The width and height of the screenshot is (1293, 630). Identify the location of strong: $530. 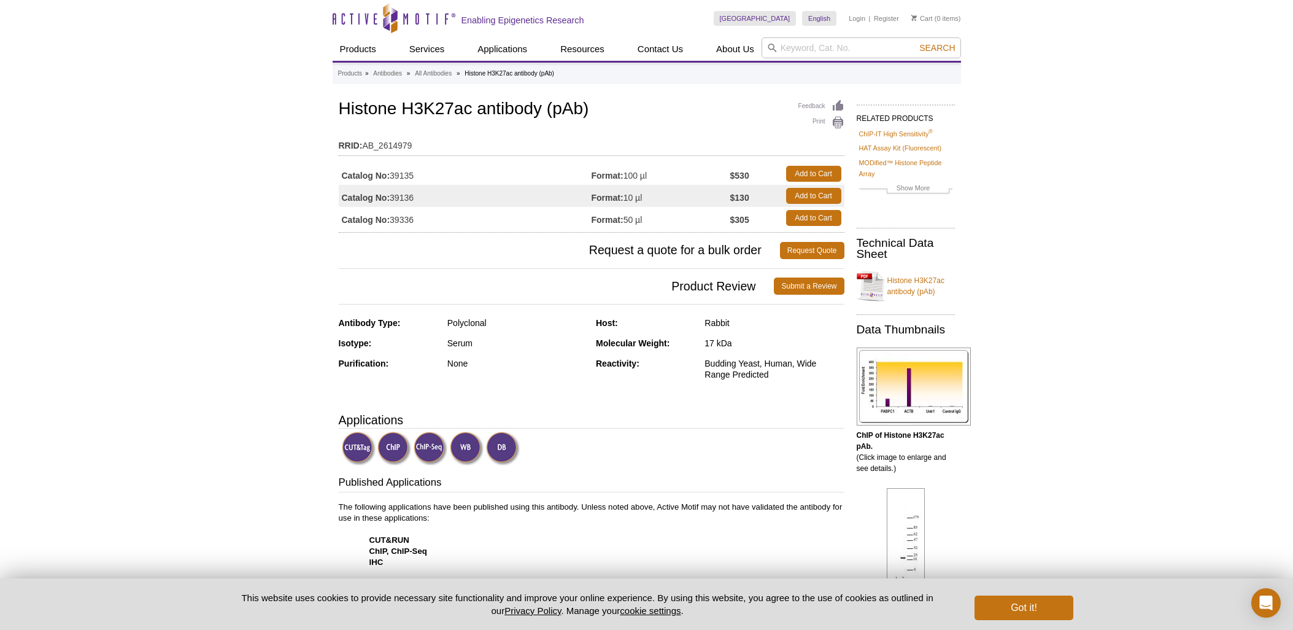
(740, 176).